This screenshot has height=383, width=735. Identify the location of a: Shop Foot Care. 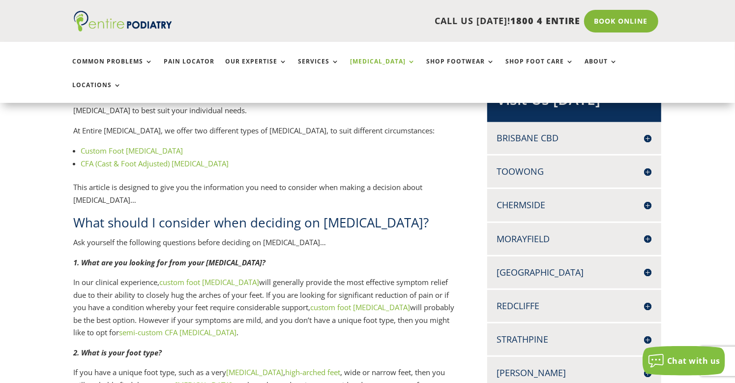
(540, 68).